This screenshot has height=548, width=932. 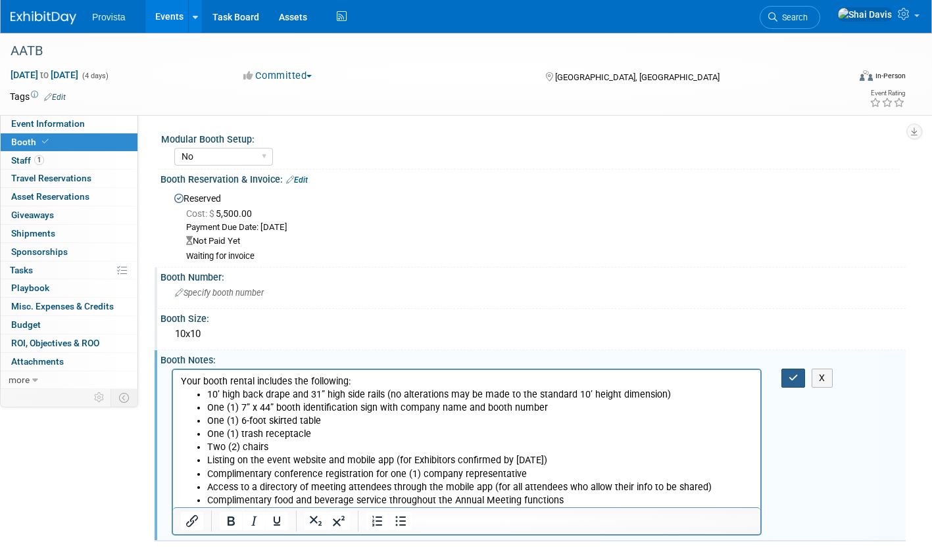 What do you see at coordinates (69, 325) in the screenshot?
I see `a: Budget` at bounding box center [69, 325].